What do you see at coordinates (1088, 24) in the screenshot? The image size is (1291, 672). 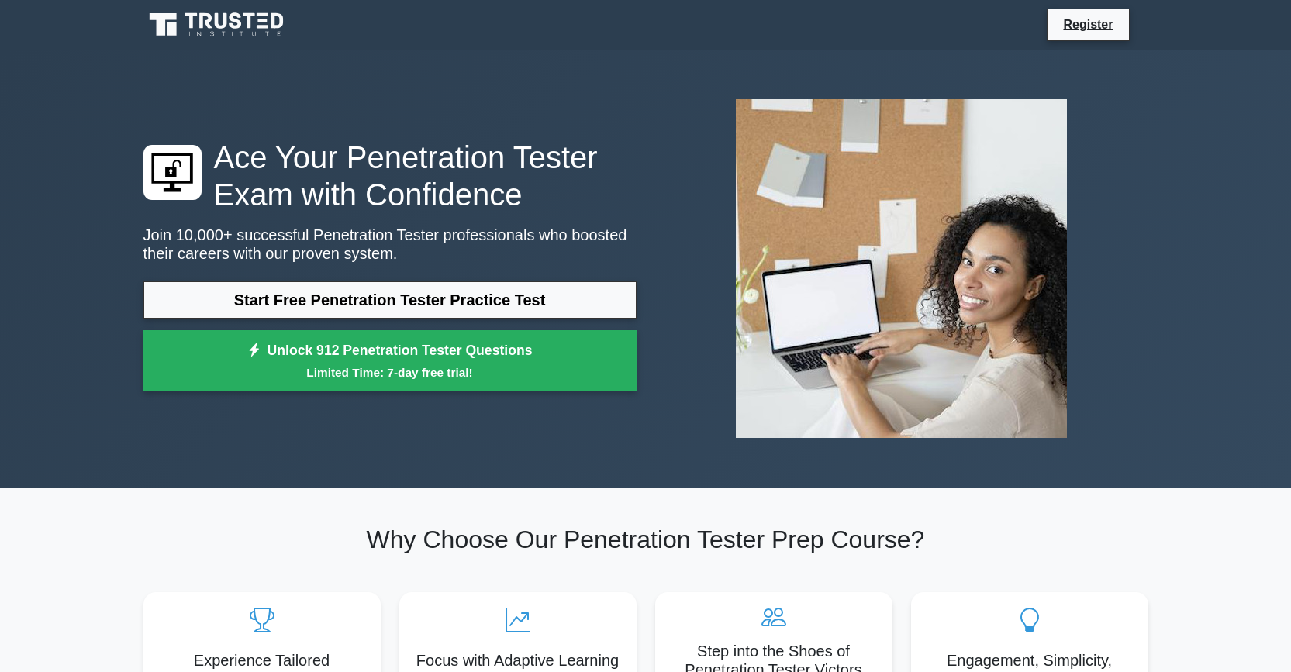 I see `a: Register` at bounding box center [1088, 24].